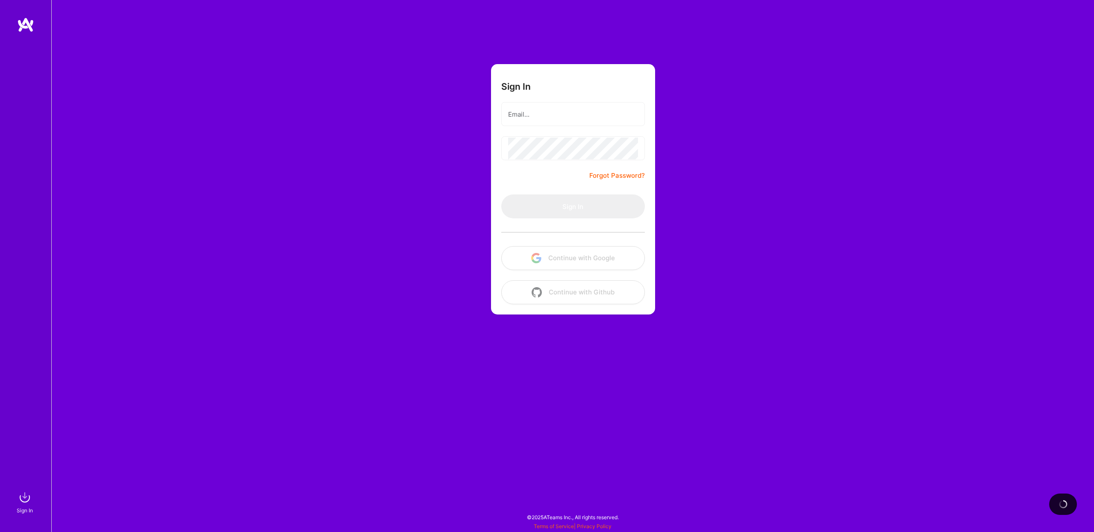  Describe the element at coordinates (516, 86) in the screenshot. I see `h3: Sign In` at that location.